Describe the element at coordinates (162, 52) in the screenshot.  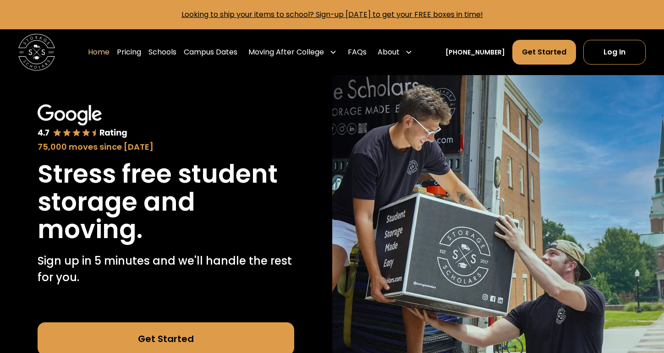
I see `a: Schools` at that location.